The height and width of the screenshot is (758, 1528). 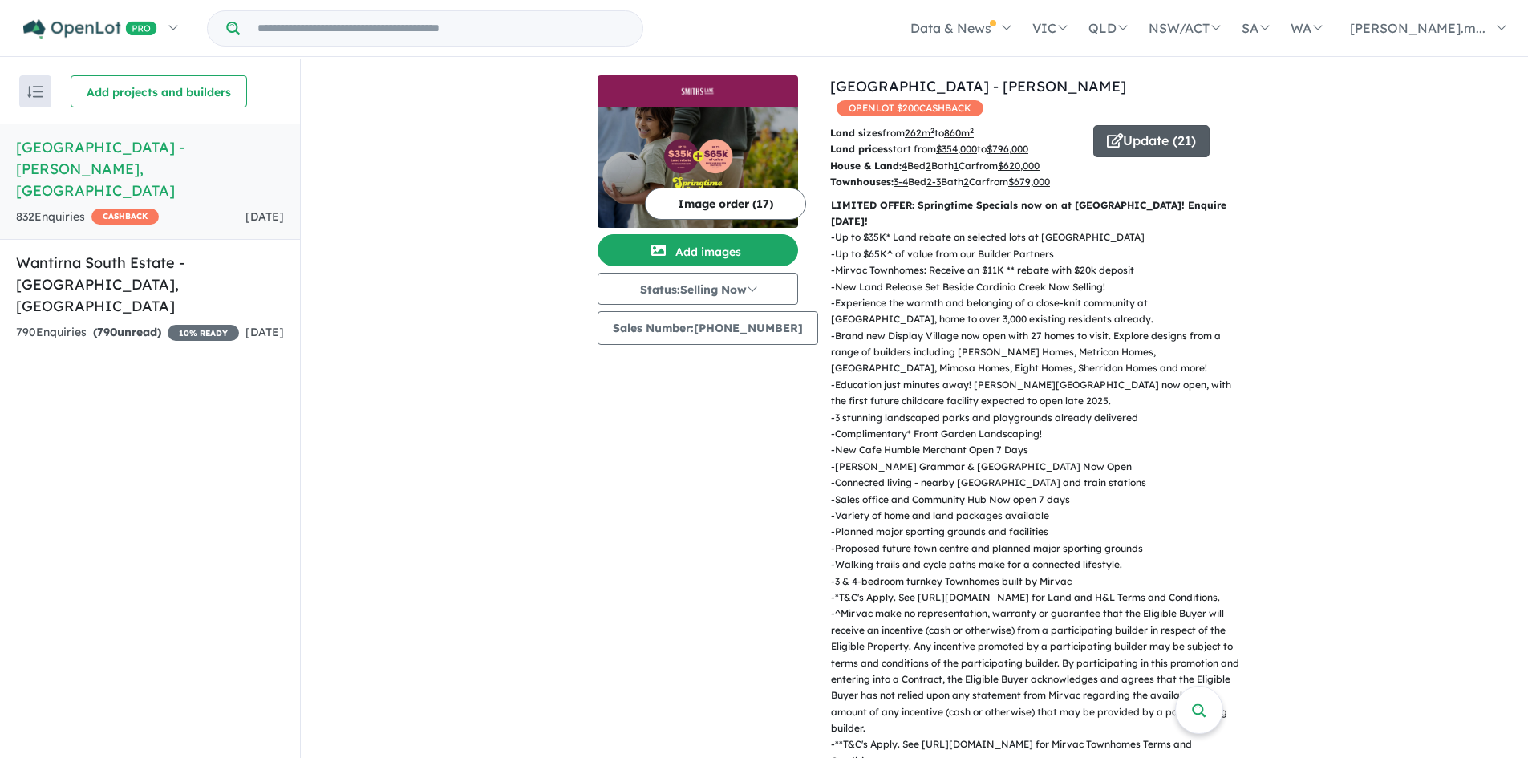 I want to click on button: Image order (17), so click(x=725, y=204).